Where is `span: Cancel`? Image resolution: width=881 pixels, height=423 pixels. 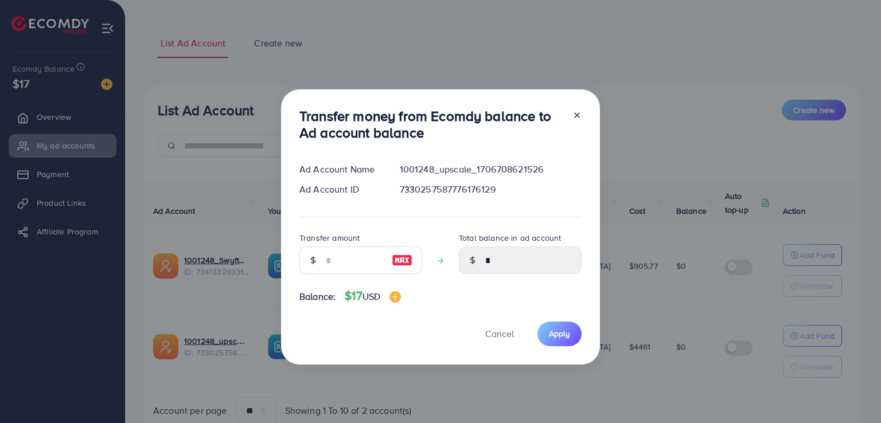
span: Cancel is located at coordinates (500, 334).